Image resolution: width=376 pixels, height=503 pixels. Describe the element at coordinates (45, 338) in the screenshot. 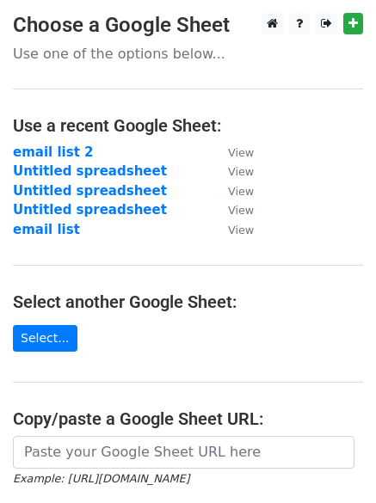

I see `a: Select...` at that location.